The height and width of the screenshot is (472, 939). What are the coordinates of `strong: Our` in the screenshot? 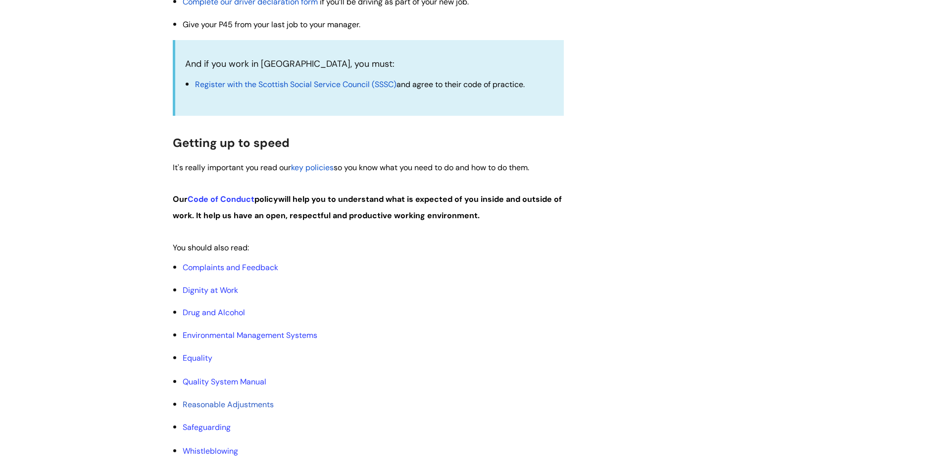 It's located at (180, 199).